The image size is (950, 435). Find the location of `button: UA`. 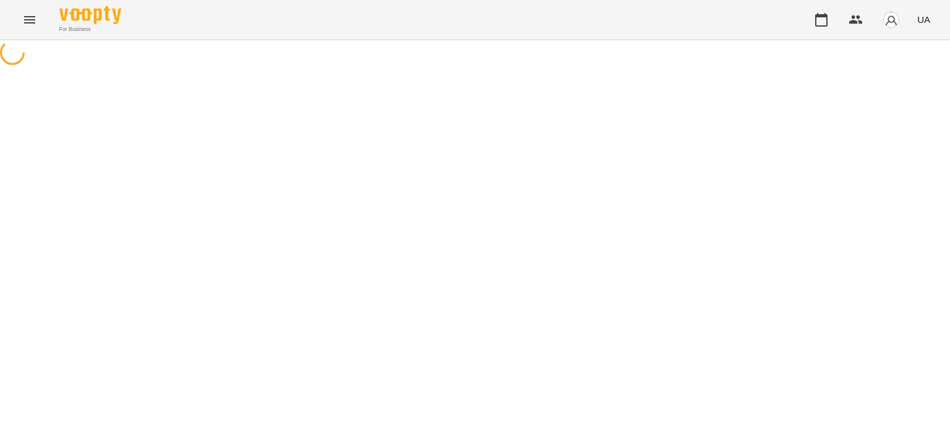

button: UA is located at coordinates (923, 19).